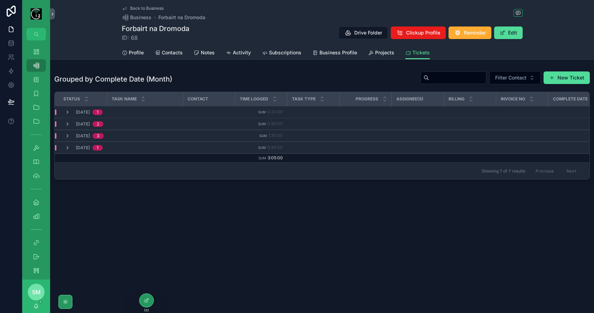  I want to click on span: Activity, so click(242, 53).